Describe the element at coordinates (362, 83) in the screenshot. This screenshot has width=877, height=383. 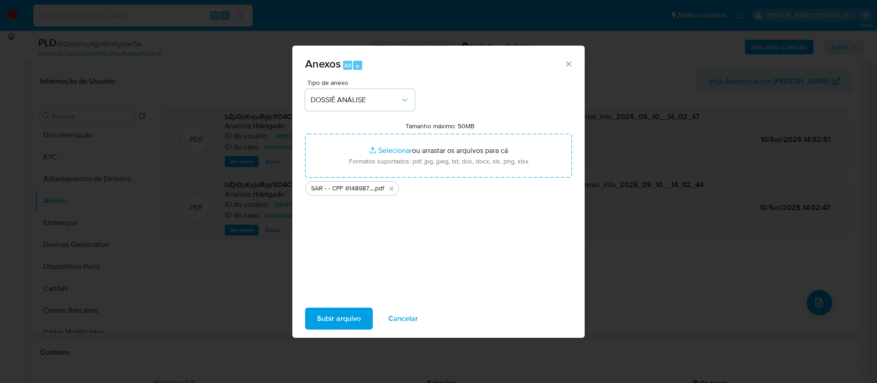
I see `span: Tipo de anexo` at that location.